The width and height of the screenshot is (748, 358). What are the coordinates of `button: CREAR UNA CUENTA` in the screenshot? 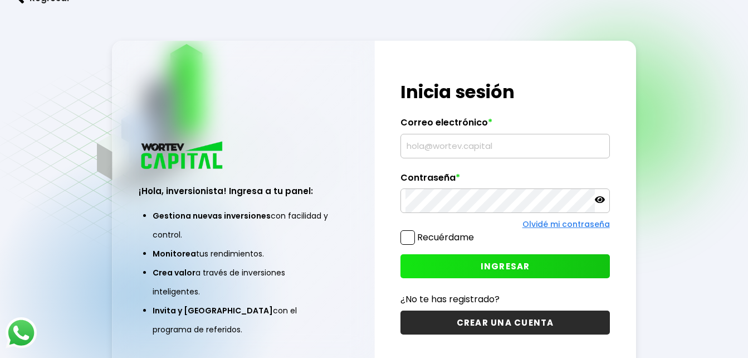 It's located at (505, 322).